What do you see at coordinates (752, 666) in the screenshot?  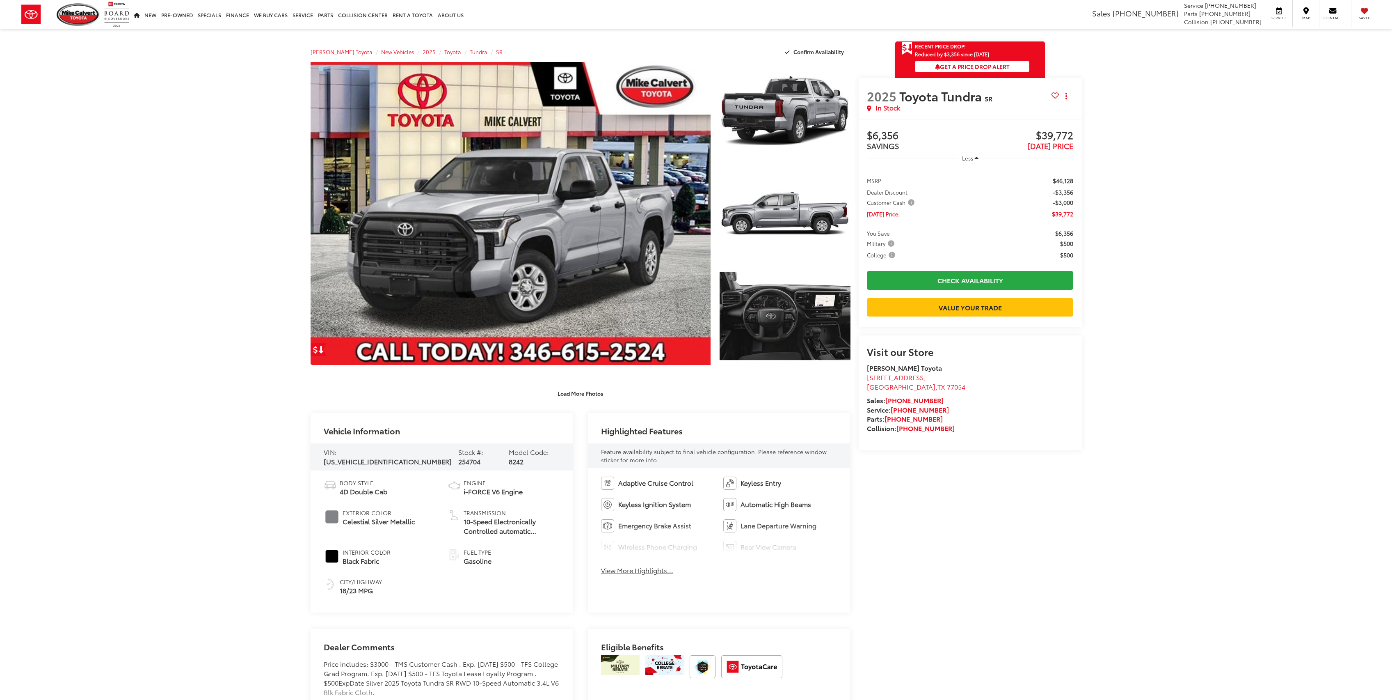 I see `img: ToyotaCare Mike Calvert Toyota Houston TX` at bounding box center [752, 666].